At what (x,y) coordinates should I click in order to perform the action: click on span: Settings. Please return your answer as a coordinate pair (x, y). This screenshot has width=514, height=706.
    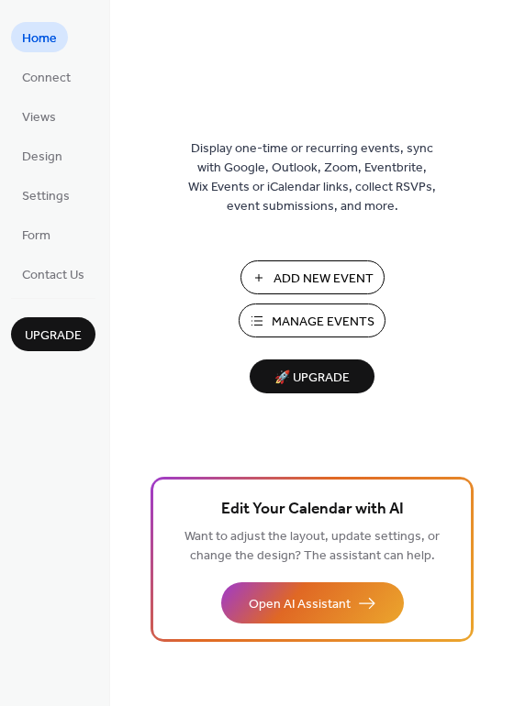
    Looking at the image, I should click on (46, 196).